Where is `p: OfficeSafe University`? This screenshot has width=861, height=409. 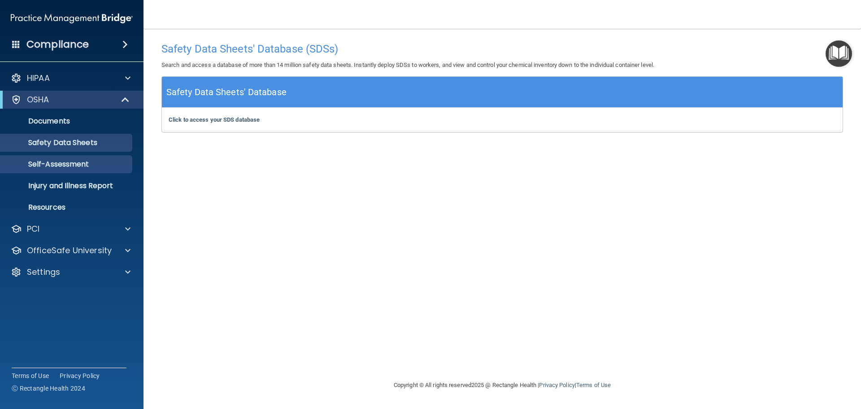 p: OfficeSafe University is located at coordinates (69, 250).